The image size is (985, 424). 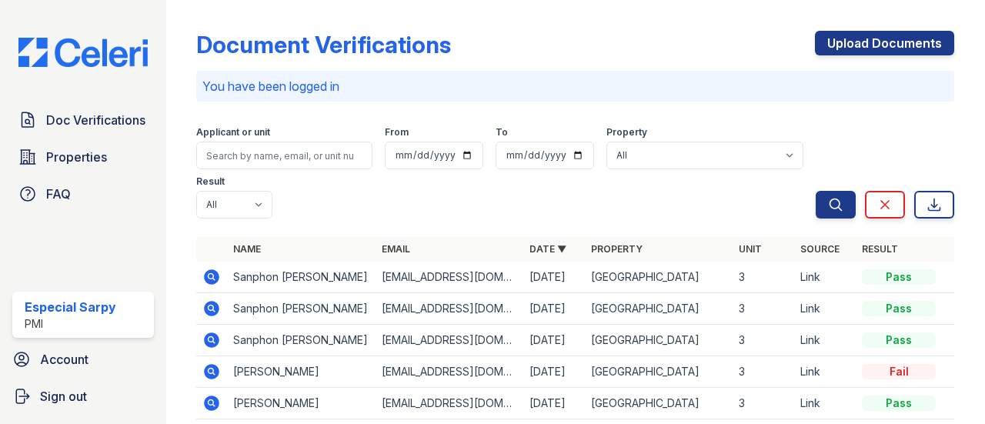 What do you see at coordinates (70, 307) in the screenshot?
I see `div: Especial Sarpy` at bounding box center [70, 307].